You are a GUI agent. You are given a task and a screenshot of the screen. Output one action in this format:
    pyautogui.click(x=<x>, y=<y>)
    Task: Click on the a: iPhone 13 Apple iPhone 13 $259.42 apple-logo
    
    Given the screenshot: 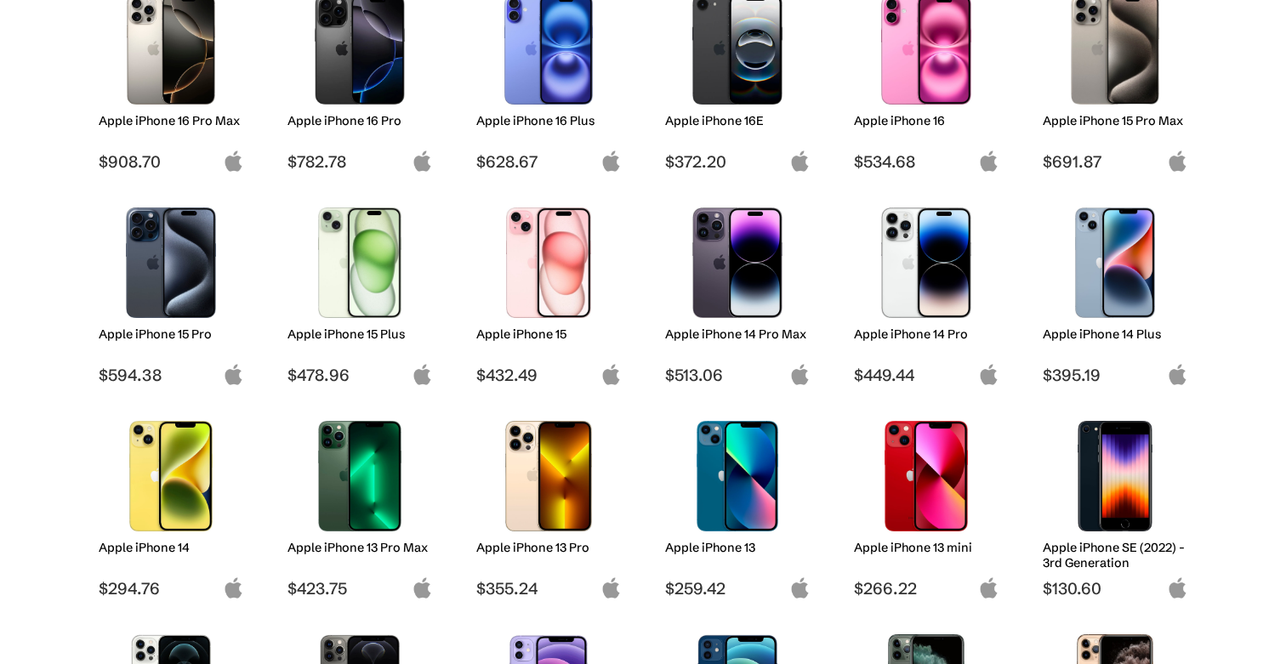 What is the action you would take?
    pyautogui.click(x=737, y=505)
    